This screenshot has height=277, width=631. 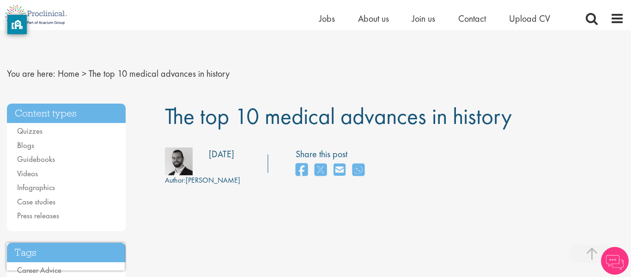 What do you see at coordinates (175, 180) in the screenshot?
I see `span: Author:` at bounding box center [175, 180].